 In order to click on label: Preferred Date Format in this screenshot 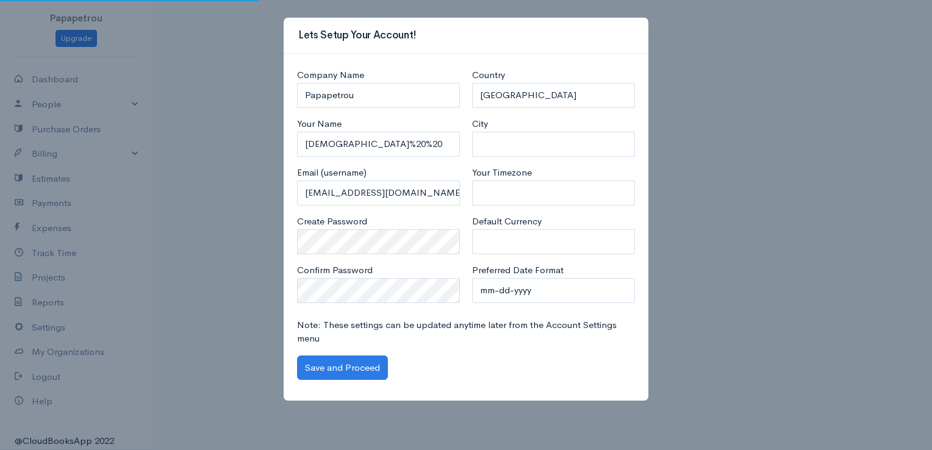, I will do `click(518, 270)`.